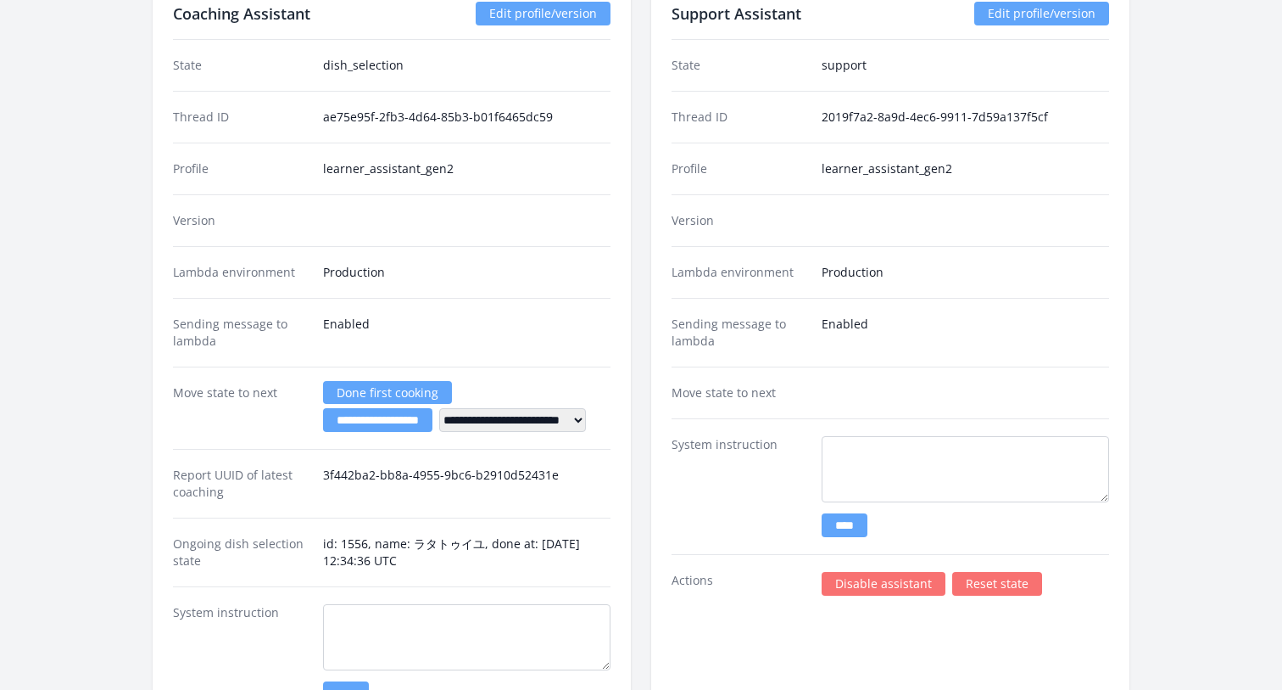 The width and height of the screenshot is (1282, 690). Describe the element at coordinates (740, 486) in the screenshot. I see `dt: System instruction` at that location.